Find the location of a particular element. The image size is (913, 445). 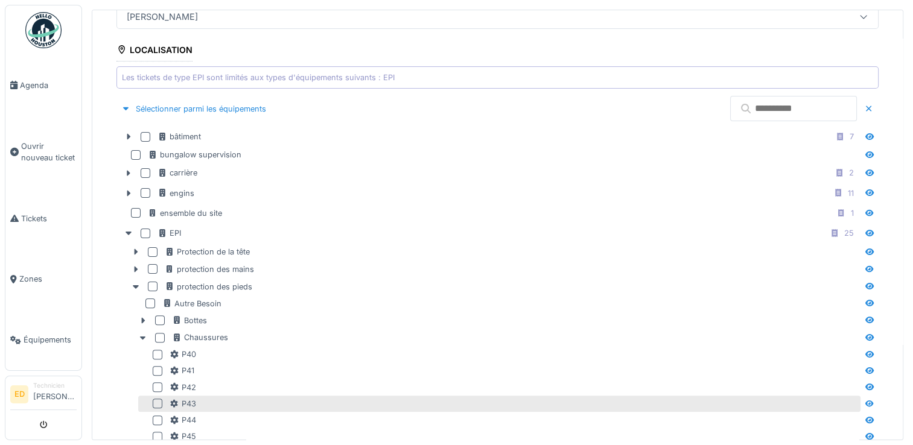

div: Localisation is located at coordinates (154, 51).